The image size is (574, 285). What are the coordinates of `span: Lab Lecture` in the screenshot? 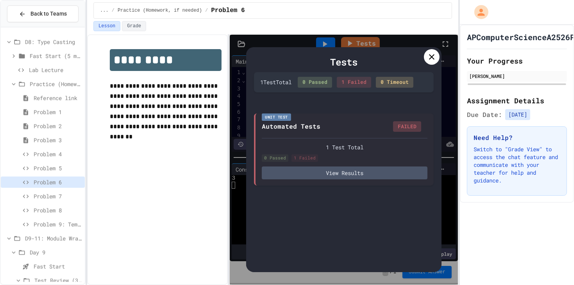 It's located at (55, 70).